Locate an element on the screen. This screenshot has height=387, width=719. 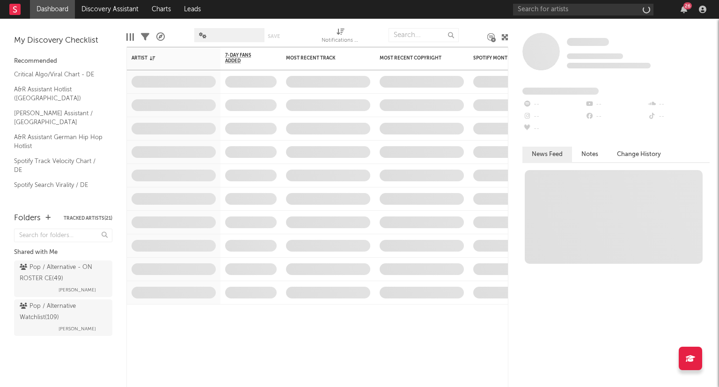
button: 26 is located at coordinates (684, 9).